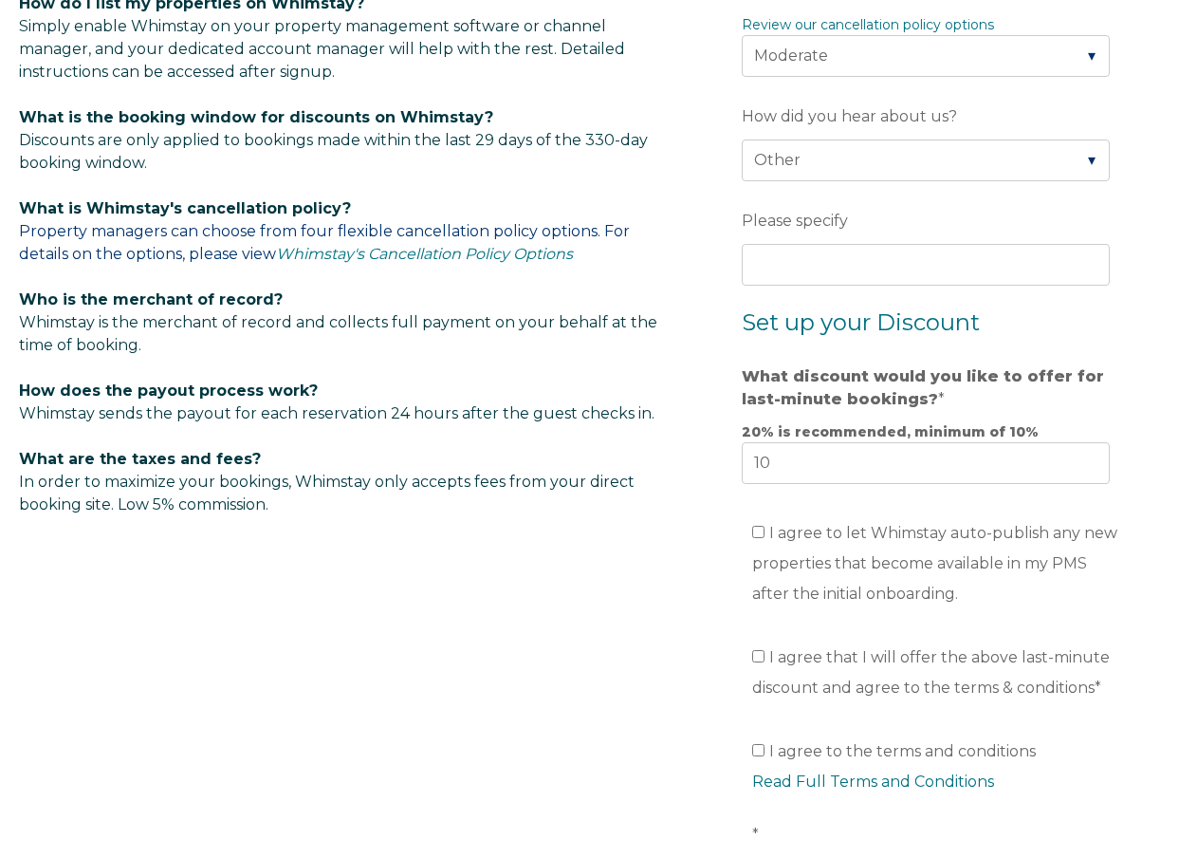 This screenshot has height=858, width=1179. Describe the element at coordinates (932, 672) in the screenshot. I see `span: I agree that I will offer the above last-minute discount and agree to the terms & conditions` at that location.